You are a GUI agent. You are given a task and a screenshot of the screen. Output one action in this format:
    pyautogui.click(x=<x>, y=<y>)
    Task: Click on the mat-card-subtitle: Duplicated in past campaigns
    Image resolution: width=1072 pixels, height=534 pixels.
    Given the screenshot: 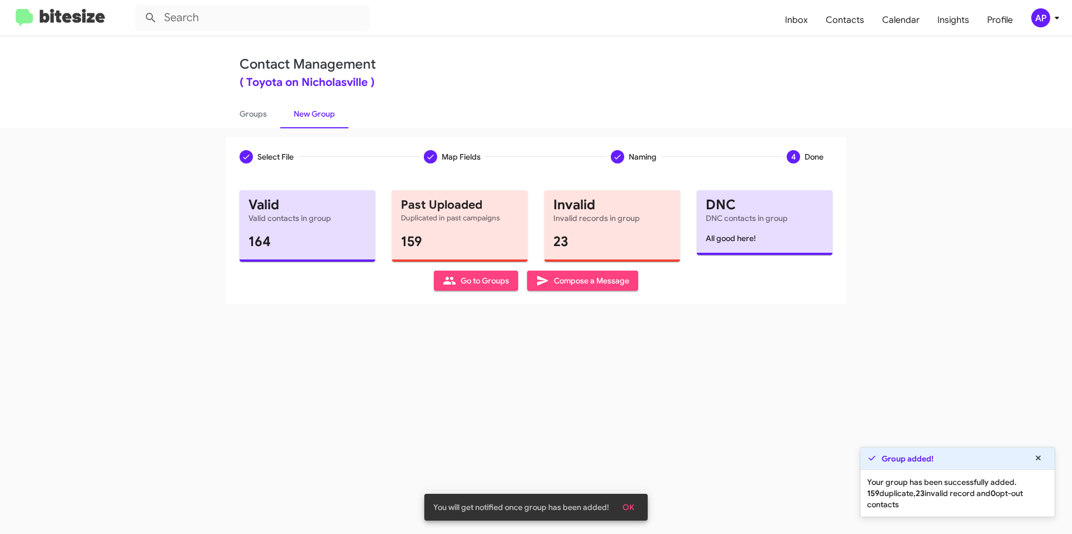 What is the action you would take?
    pyautogui.click(x=459, y=218)
    